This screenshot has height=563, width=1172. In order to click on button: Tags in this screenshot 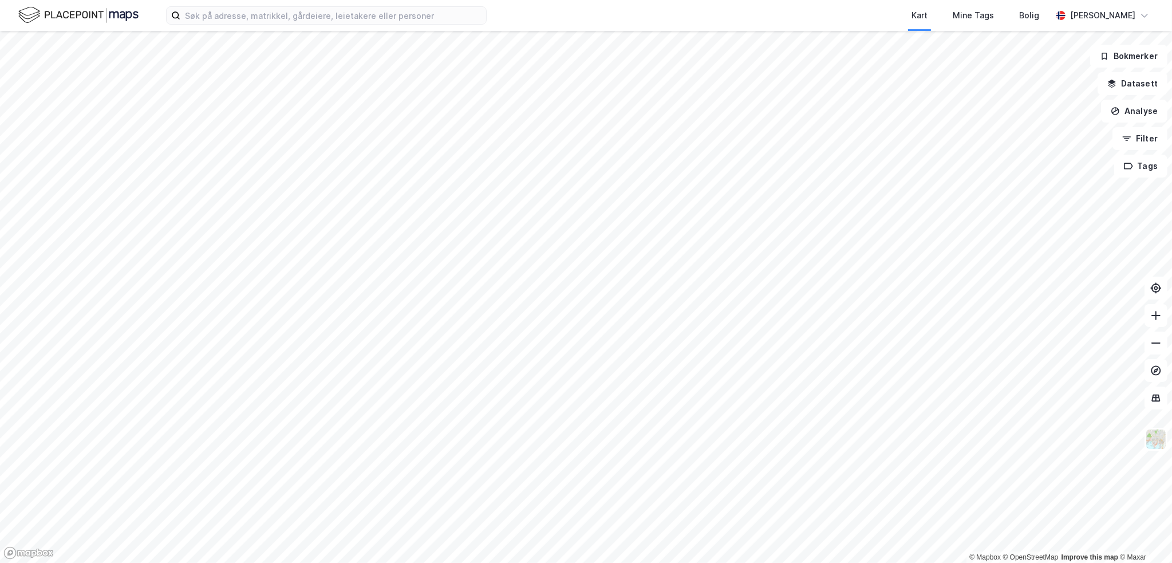, I will do `click(1140, 166)`.